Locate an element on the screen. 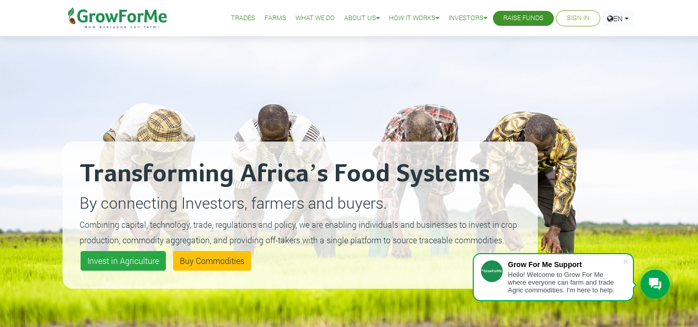 This screenshot has height=327, width=698. p: By connecting Investors, farmers and buyers. is located at coordinates (300, 202).